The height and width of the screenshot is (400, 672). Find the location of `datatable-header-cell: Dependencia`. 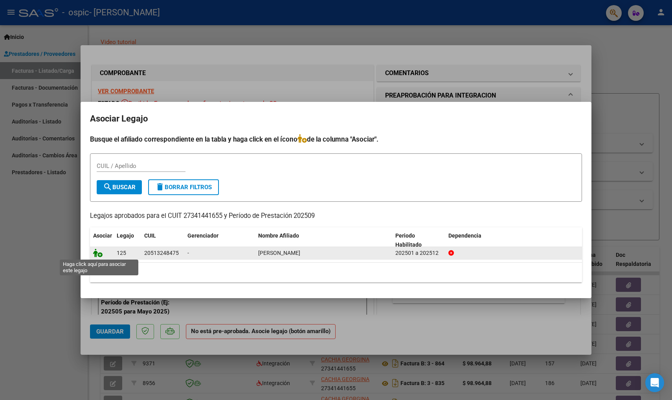

datatable-header-cell: Dependencia is located at coordinates (514, 240).